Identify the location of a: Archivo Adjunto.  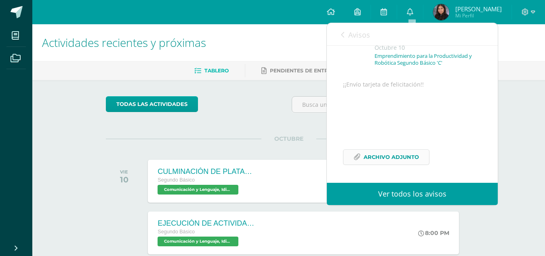
(386, 157).